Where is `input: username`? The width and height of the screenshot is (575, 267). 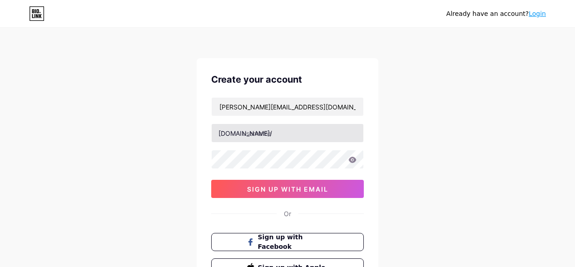 input: username is located at coordinates (288, 133).